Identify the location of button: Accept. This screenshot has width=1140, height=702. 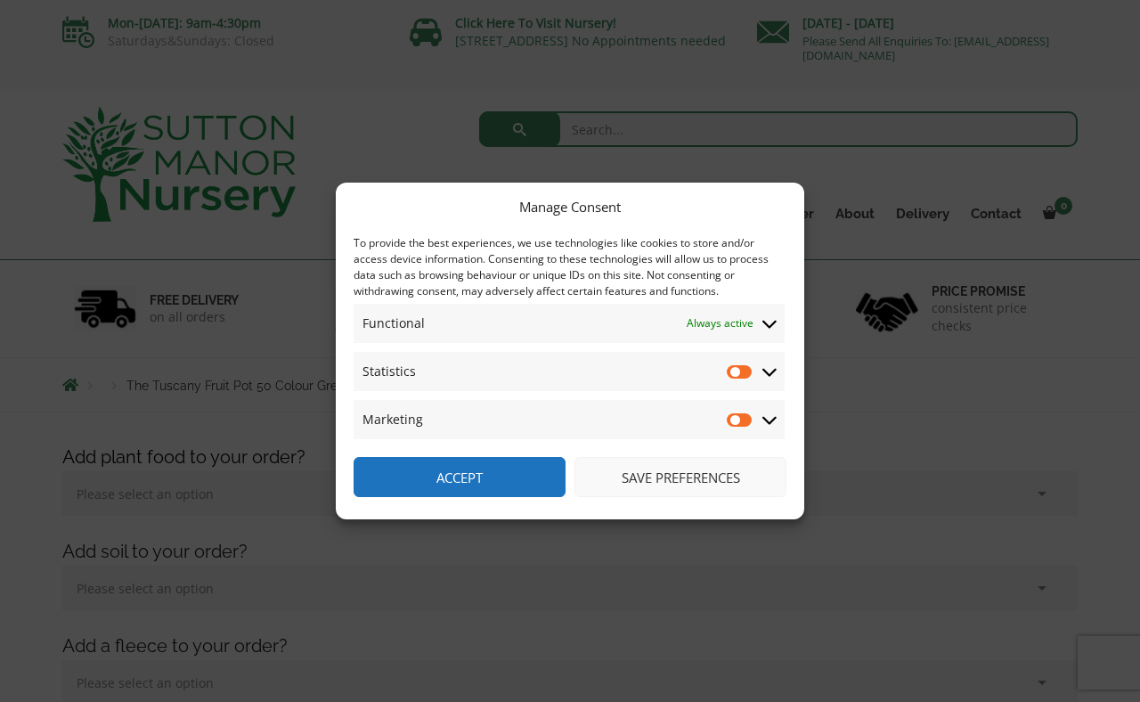
(460, 476).